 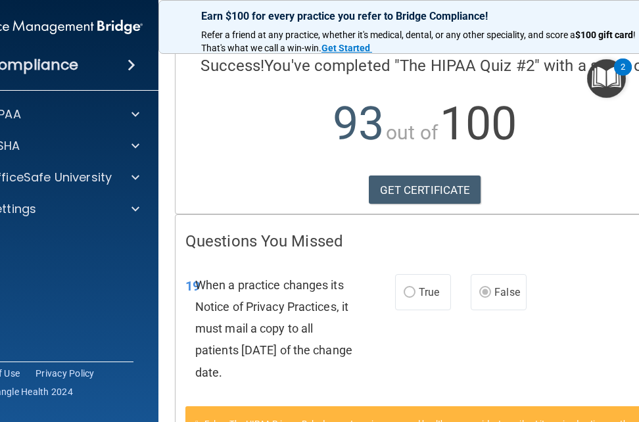 I want to click on span: ! That's what we call a win-win., so click(x=420, y=41).